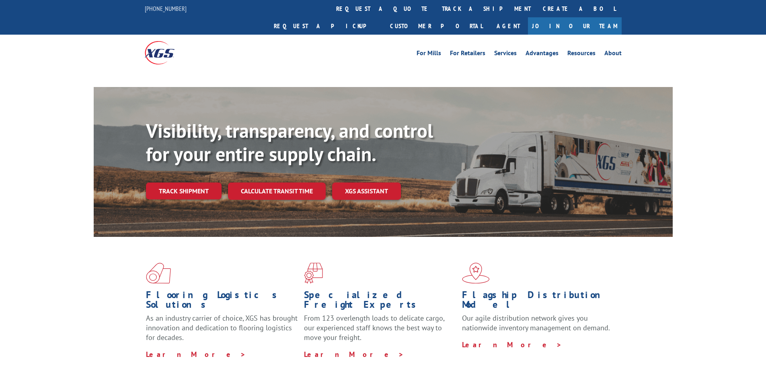  I want to click on a: For Mills, so click(429, 54).